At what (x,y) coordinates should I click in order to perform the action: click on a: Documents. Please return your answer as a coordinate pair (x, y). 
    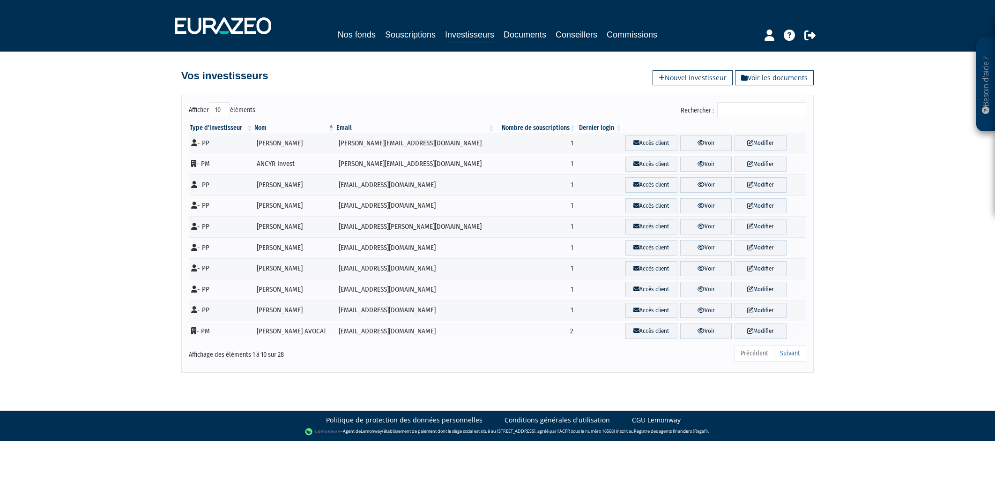
    Looking at the image, I should click on (525, 35).